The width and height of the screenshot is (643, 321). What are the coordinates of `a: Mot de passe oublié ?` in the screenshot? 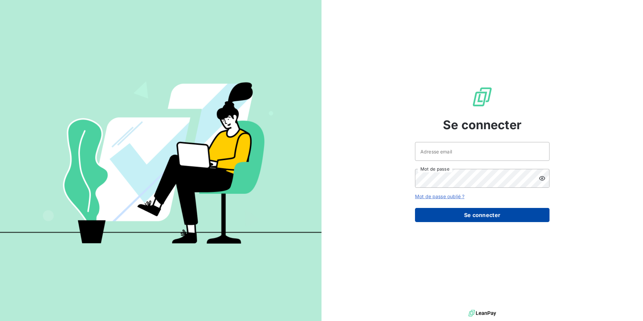 It's located at (440, 196).